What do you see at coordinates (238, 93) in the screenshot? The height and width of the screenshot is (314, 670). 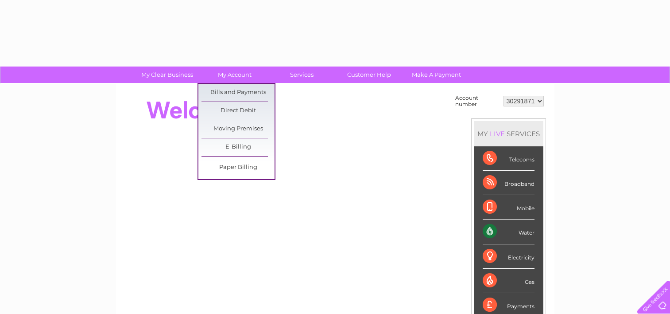 I see `a: Bills and Payments` at bounding box center [238, 93].